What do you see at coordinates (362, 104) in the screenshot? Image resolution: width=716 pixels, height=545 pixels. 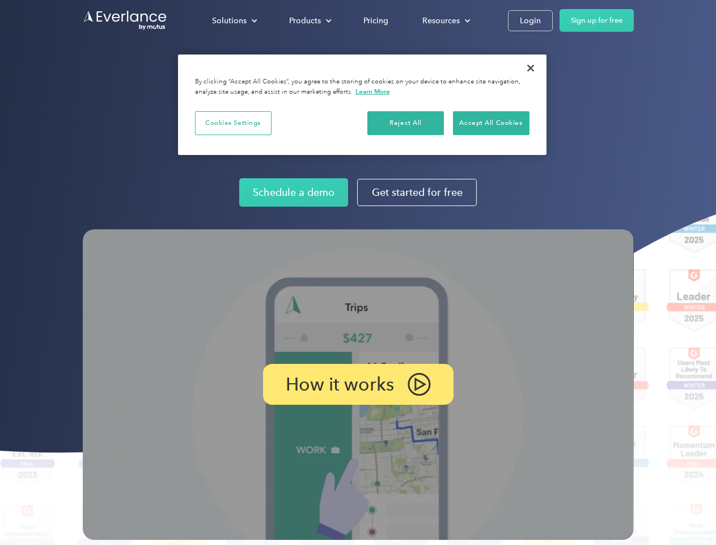 I see `div: Cookie banner` at bounding box center [362, 104].